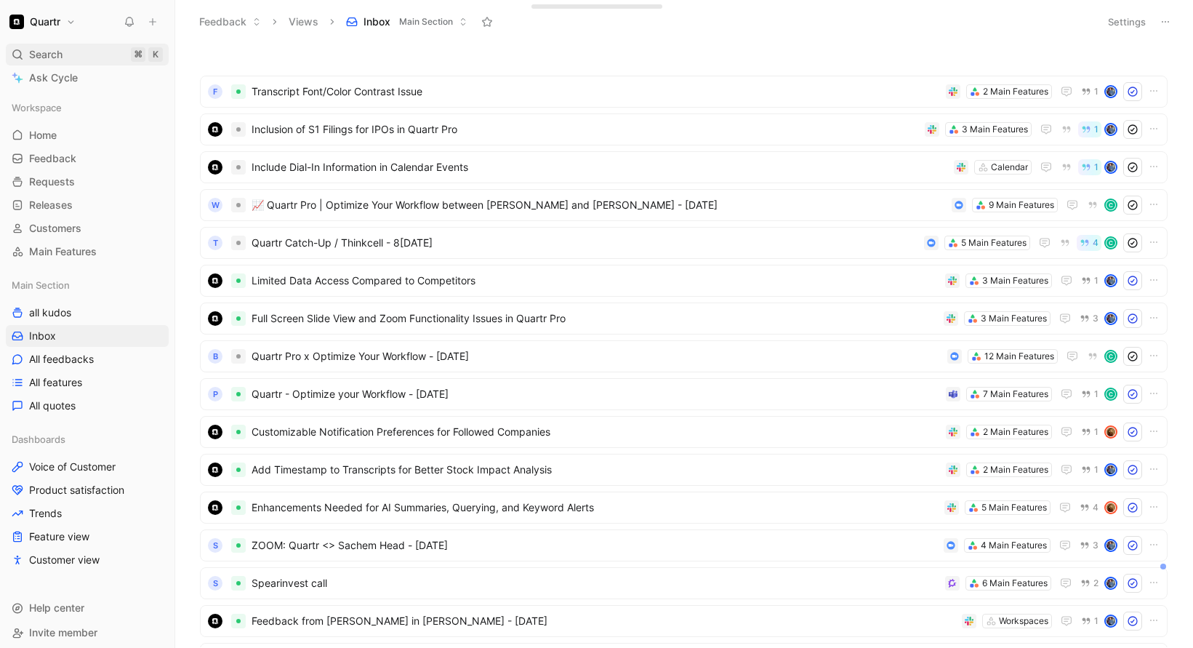 The image size is (1193, 648). What do you see at coordinates (1089, 583) in the screenshot?
I see `button: 2` at bounding box center [1089, 583].